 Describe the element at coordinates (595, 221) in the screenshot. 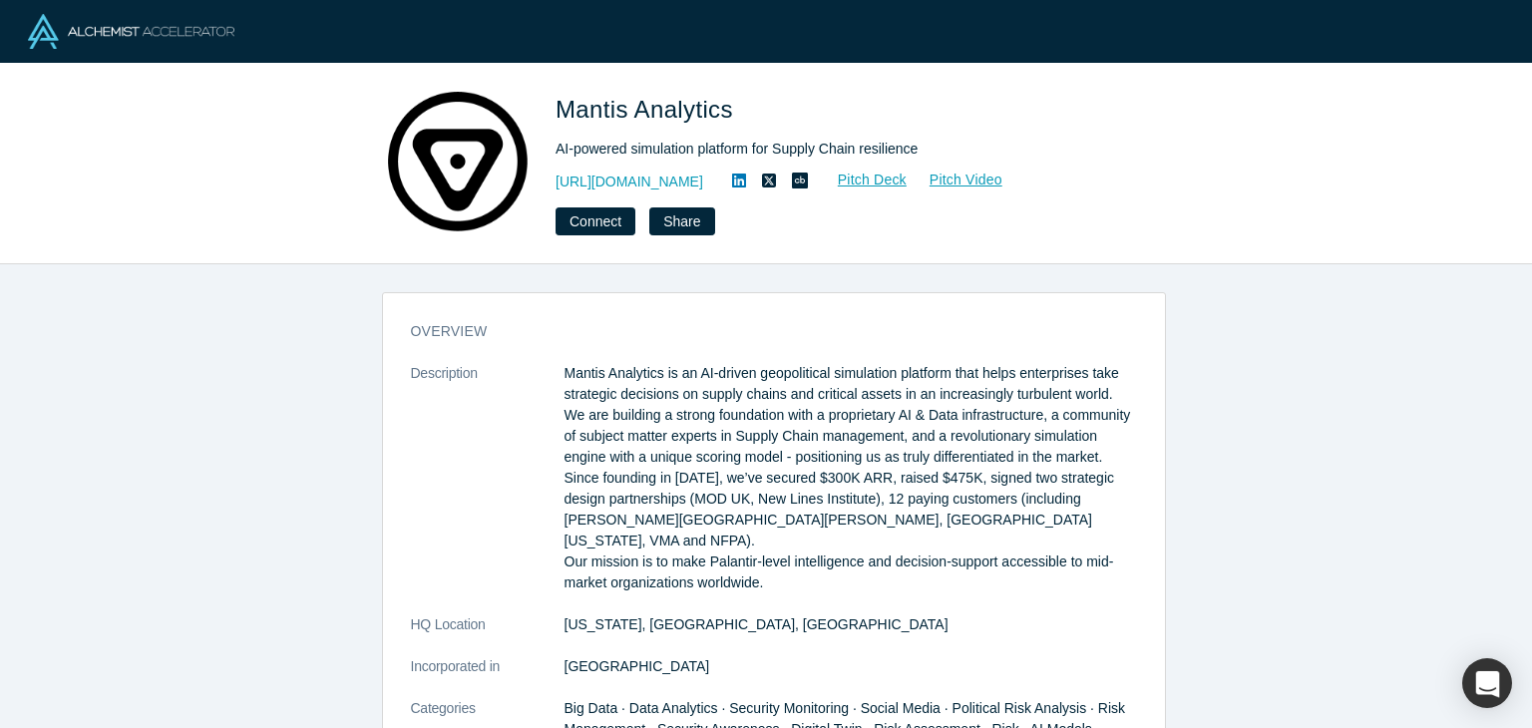

I see `button: Connect` at that location.